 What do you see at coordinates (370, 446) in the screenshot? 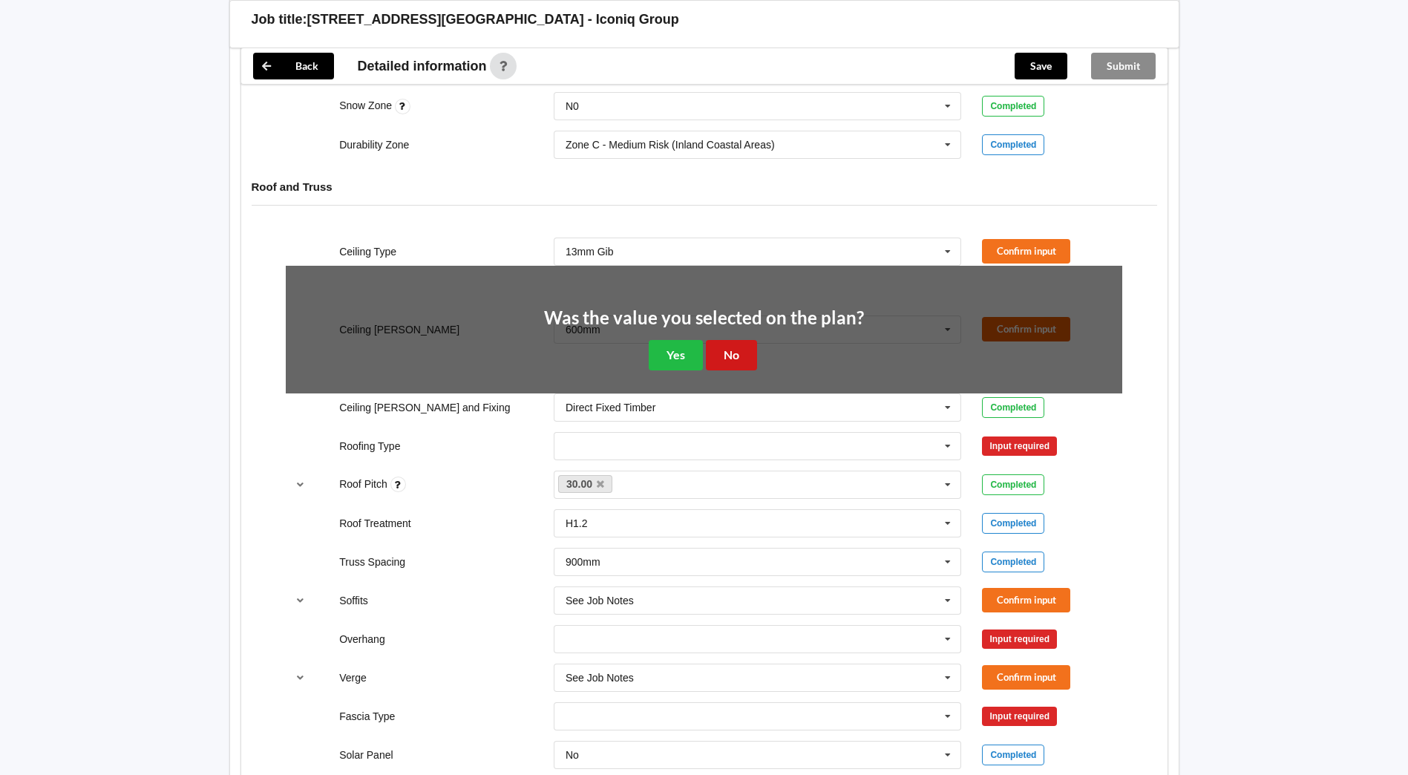
I see `label: Roofing Type` at bounding box center [370, 446].